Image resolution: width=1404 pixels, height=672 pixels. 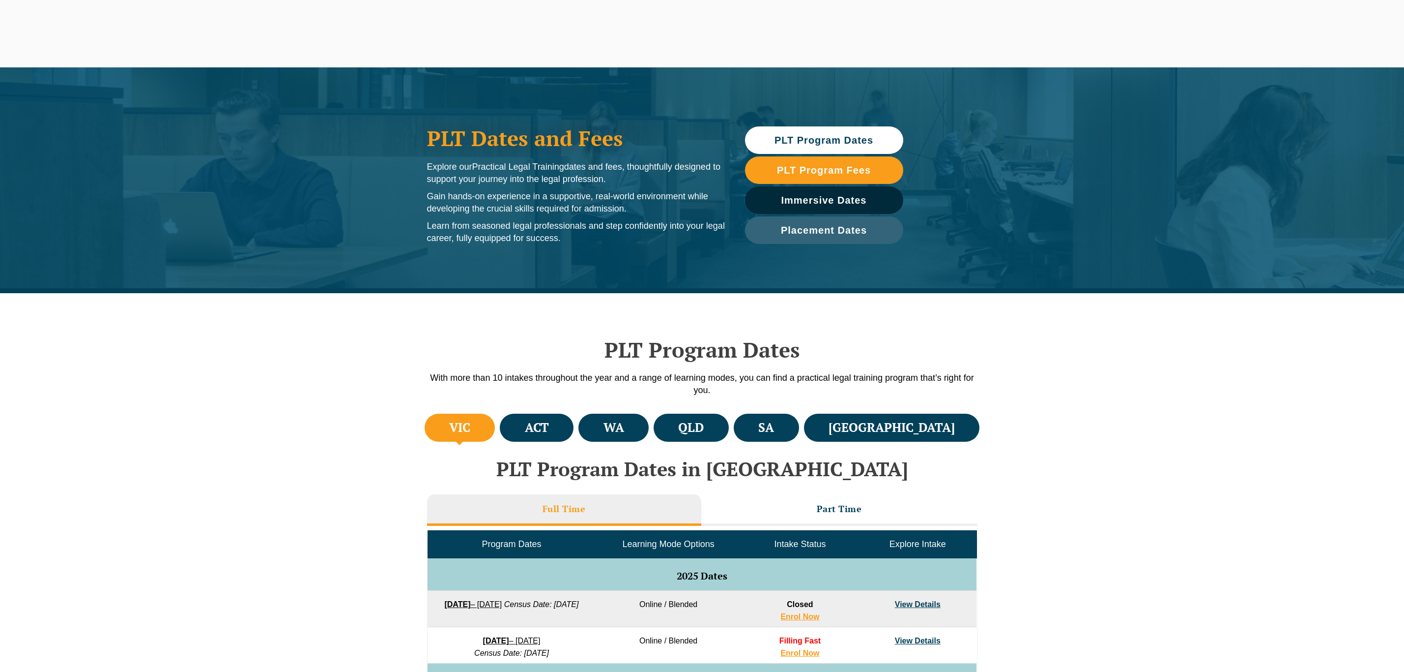 I want to click on span: PLT Program Dates, so click(x=824, y=140).